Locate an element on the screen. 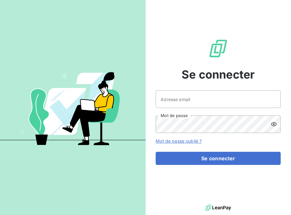  input: placeholder is located at coordinates (218, 99).